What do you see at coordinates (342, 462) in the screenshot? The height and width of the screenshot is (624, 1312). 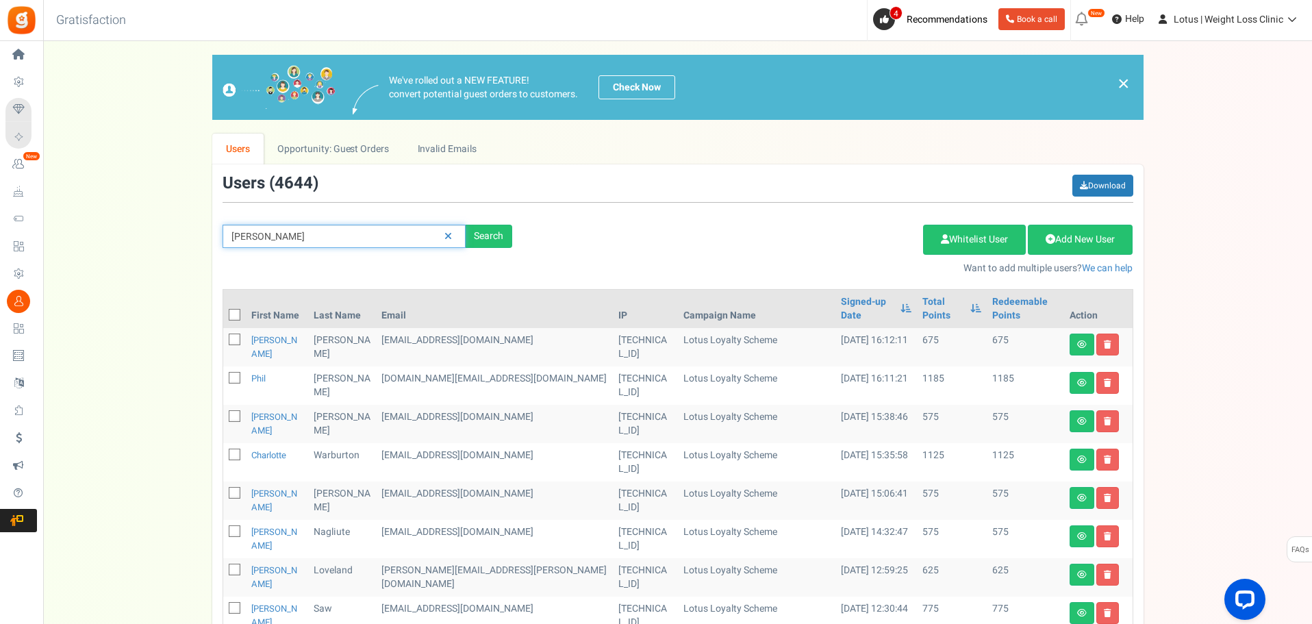 I see `td: Warburton` at bounding box center [342, 462].